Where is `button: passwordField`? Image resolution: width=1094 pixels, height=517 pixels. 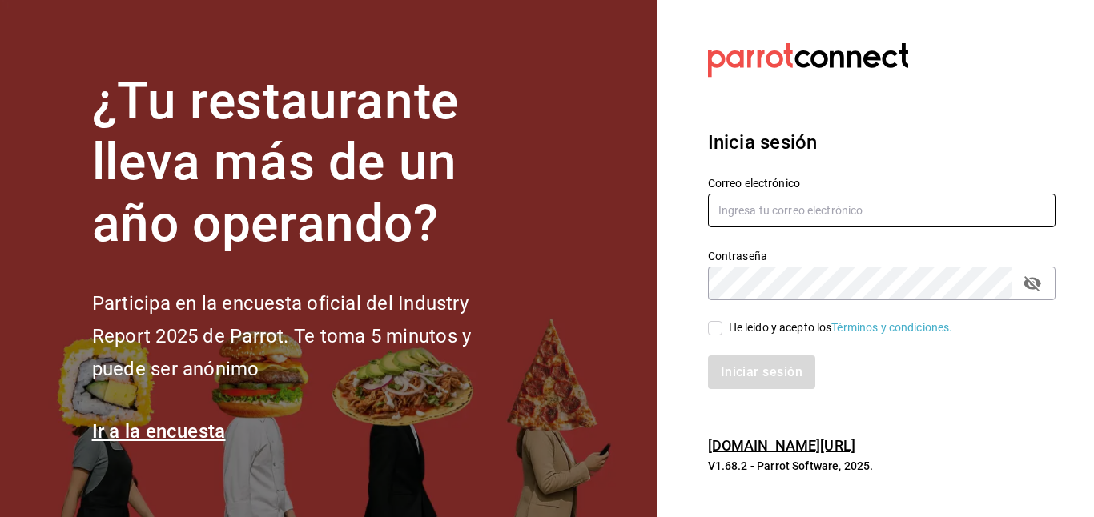 button: passwordField is located at coordinates (1032, 283).